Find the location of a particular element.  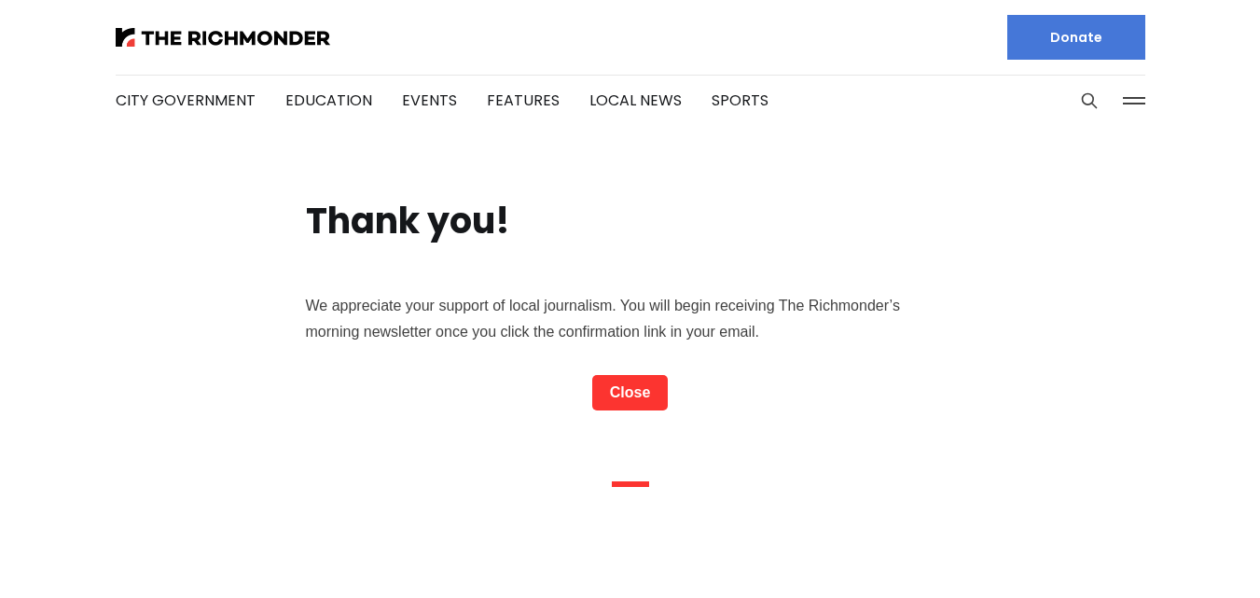

a: Features is located at coordinates (523, 100).